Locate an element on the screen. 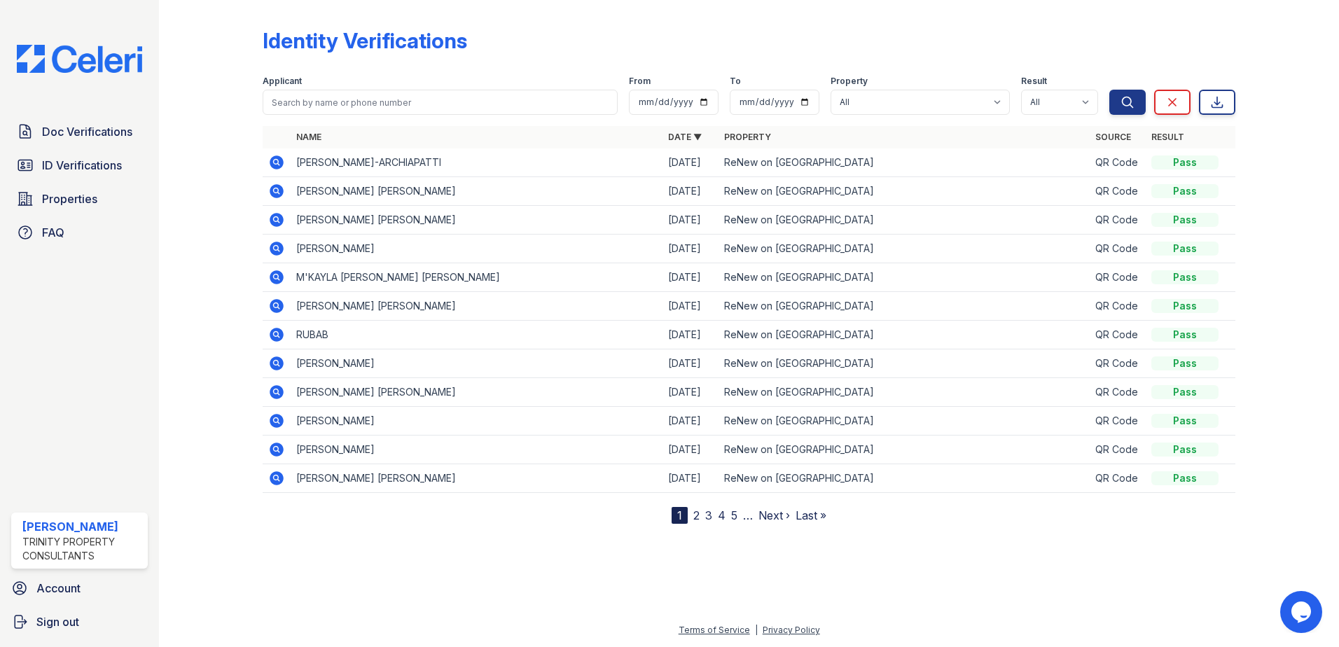 Image resolution: width=1339 pixels, height=647 pixels. a: FAQ is located at coordinates (79, 233).